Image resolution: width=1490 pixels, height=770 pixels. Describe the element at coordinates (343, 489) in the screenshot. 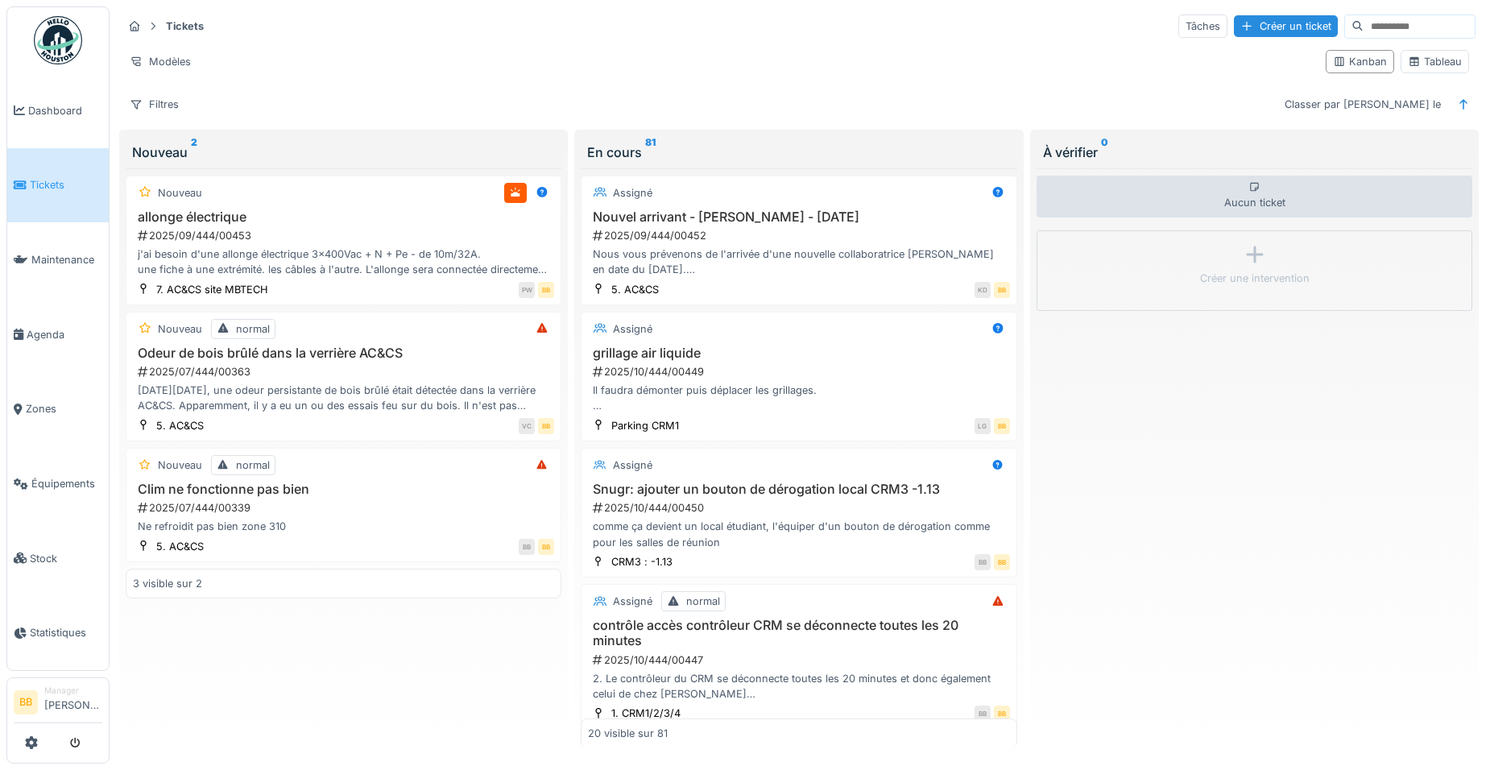

I see `h3: Clim ne fonctionne pas bien` at that location.